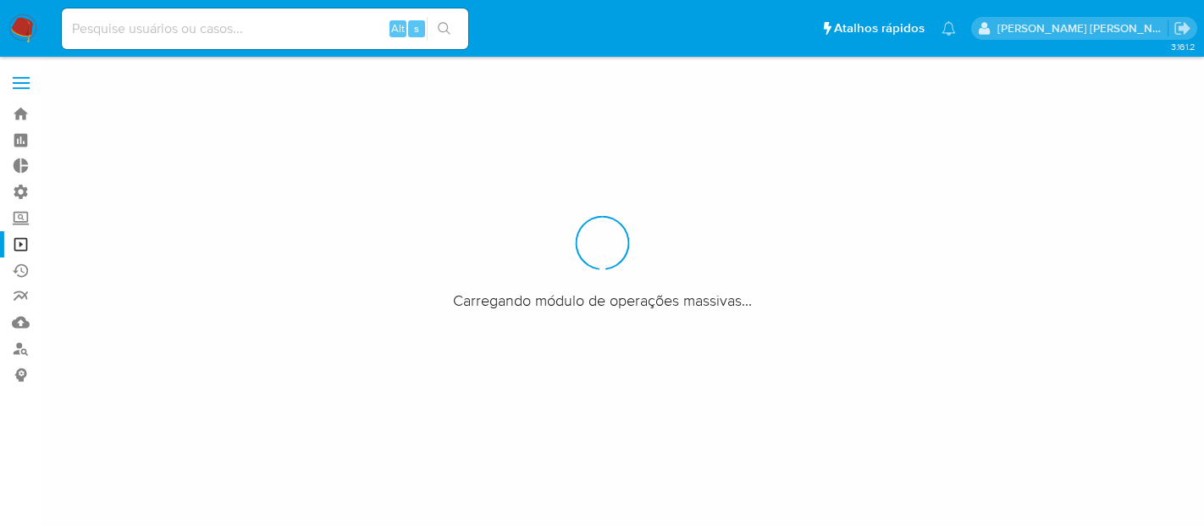 Image resolution: width=1204 pixels, height=526 pixels. I want to click on input: Pesquise usuários ou casos..., so click(265, 29).